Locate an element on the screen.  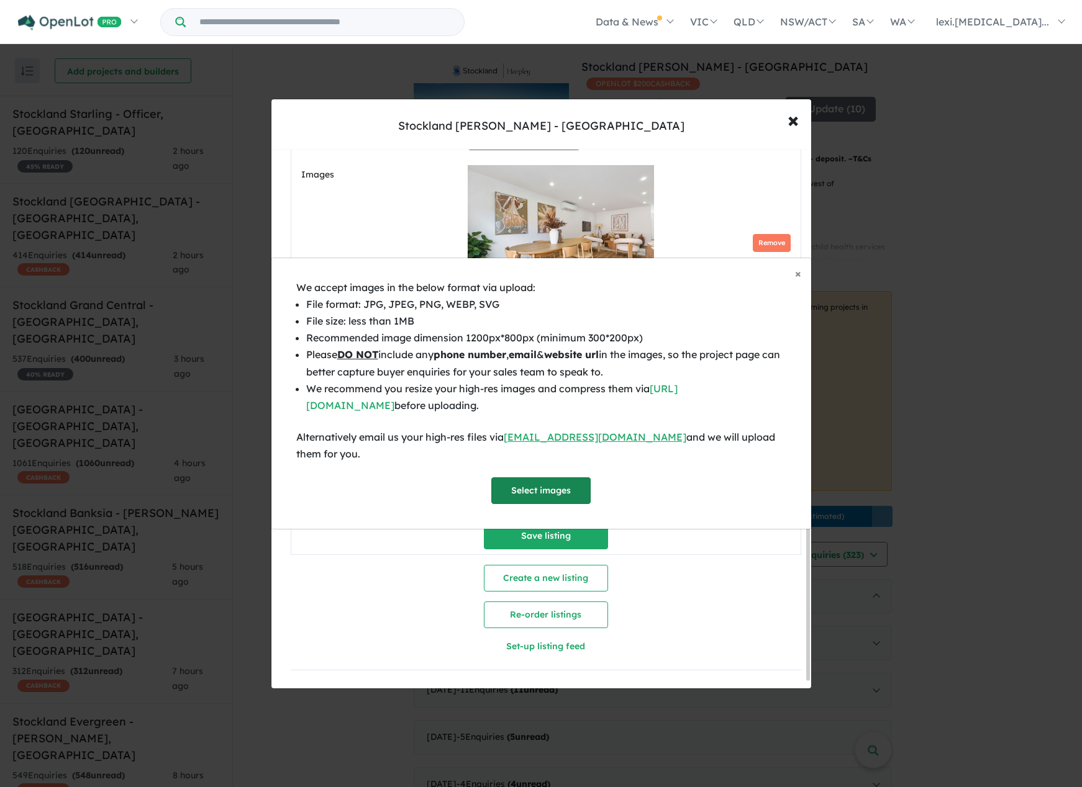
li: We recommend you resize your high-res images and compress them via before uploading. is located at coordinates (546, 397).